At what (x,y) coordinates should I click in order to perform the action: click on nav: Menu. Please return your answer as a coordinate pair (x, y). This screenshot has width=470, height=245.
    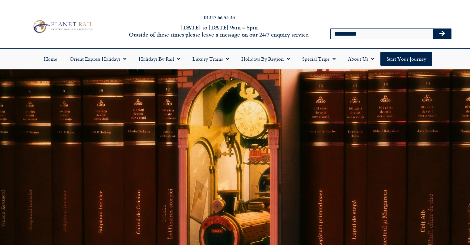
    Looking at the image, I should click on (235, 59).